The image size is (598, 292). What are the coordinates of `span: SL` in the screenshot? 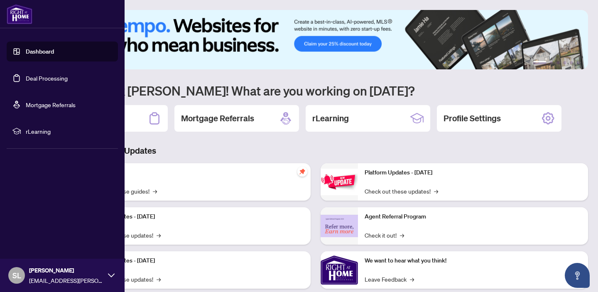 It's located at (17, 276).